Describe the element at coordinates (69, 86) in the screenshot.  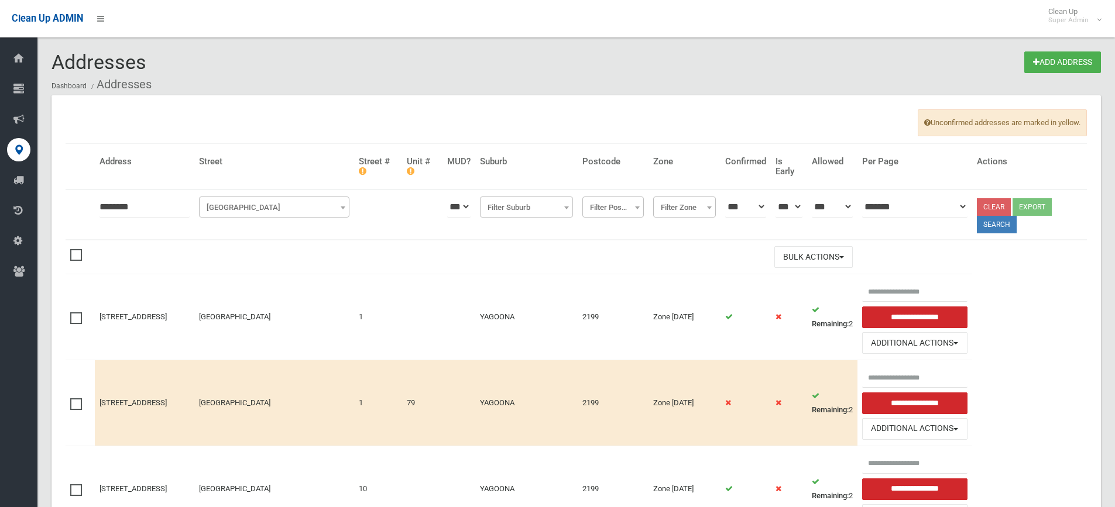
I see `a: Dashboard` at that location.